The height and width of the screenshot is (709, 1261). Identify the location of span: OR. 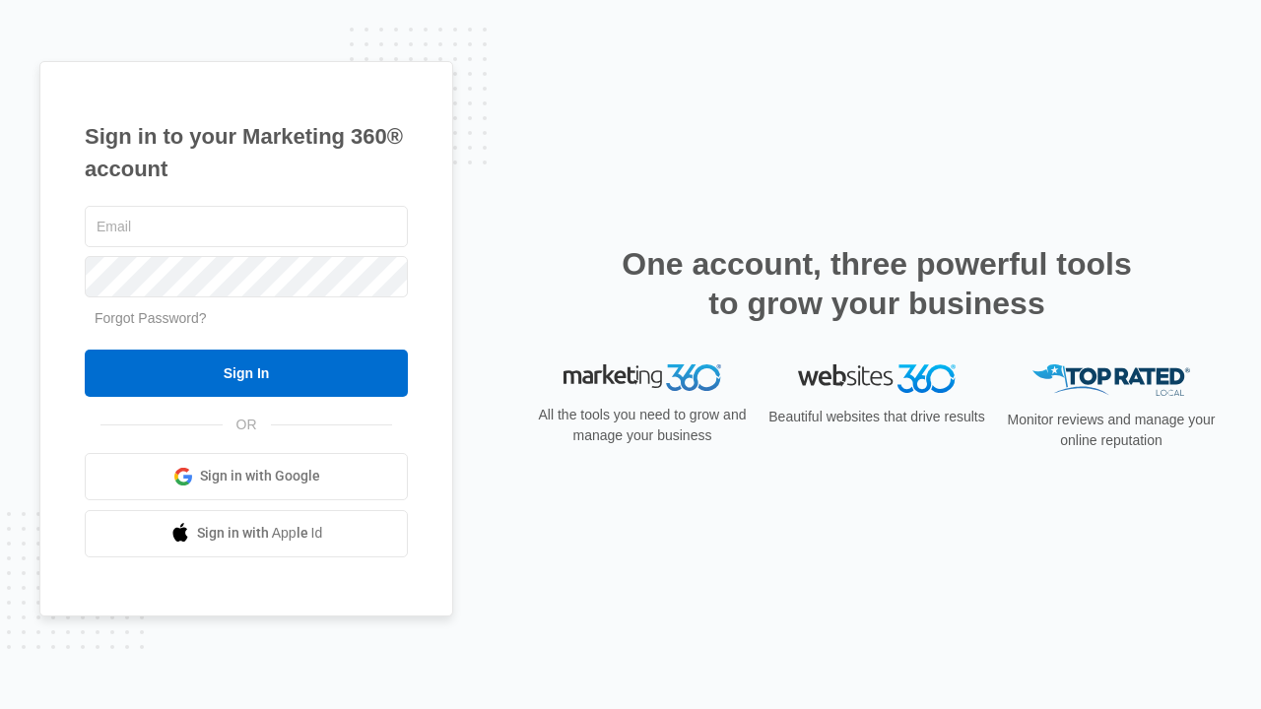
(246, 424).